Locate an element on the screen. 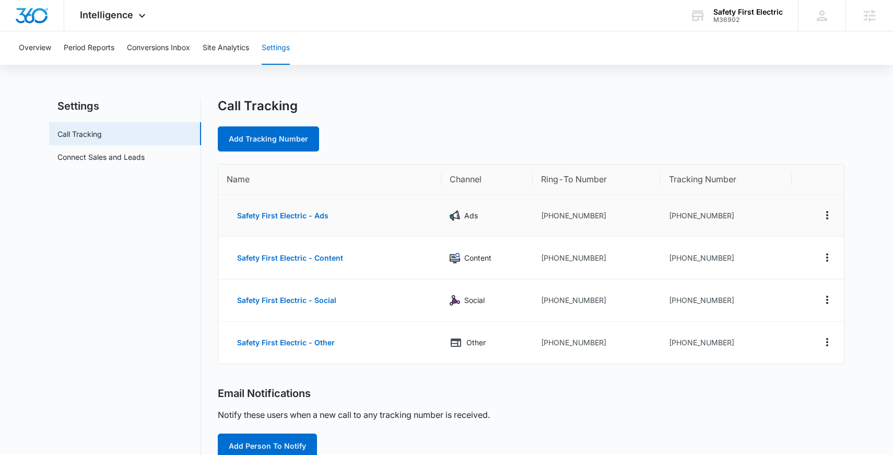 Image resolution: width=893 pixels, height=455 pixels. img: Social is located at coordinates (455, 300).